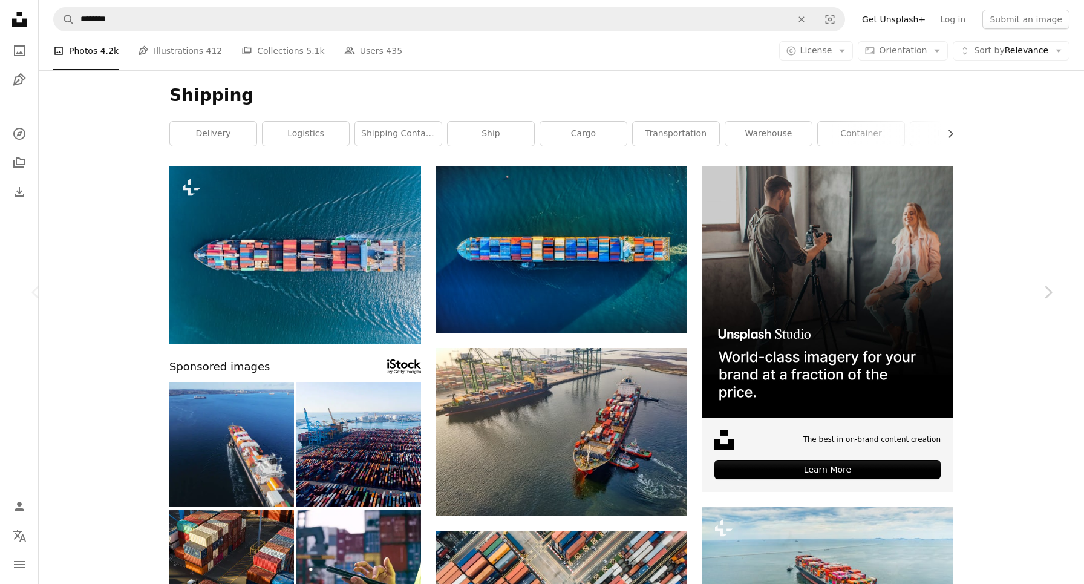 This screenshot has width=1084, height=584. Describe the element at coordinates (903, 50) in the screenshot. I see `span: Orientation` at that location.